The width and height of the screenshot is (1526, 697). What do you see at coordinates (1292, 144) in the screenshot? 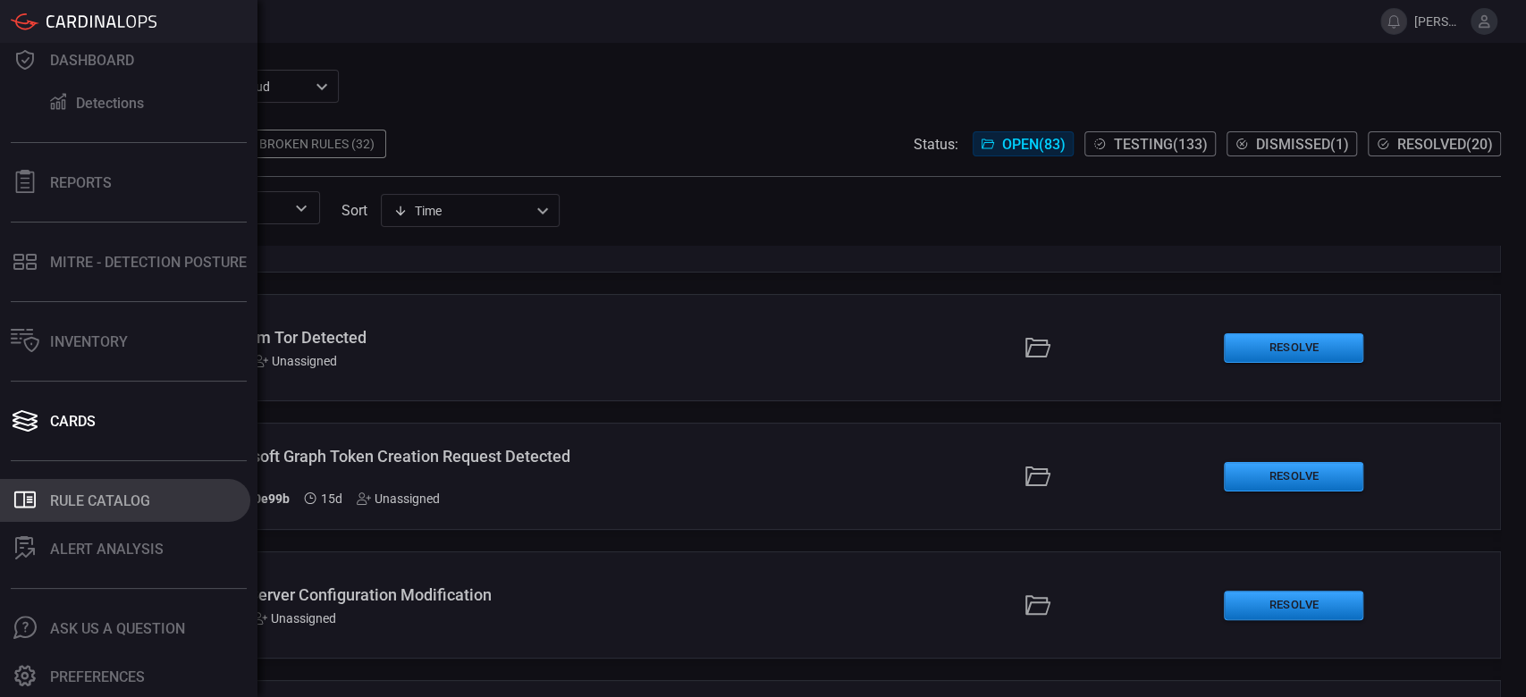
I see `button: Dismissed(1)` at bounding box center [1292, 144].